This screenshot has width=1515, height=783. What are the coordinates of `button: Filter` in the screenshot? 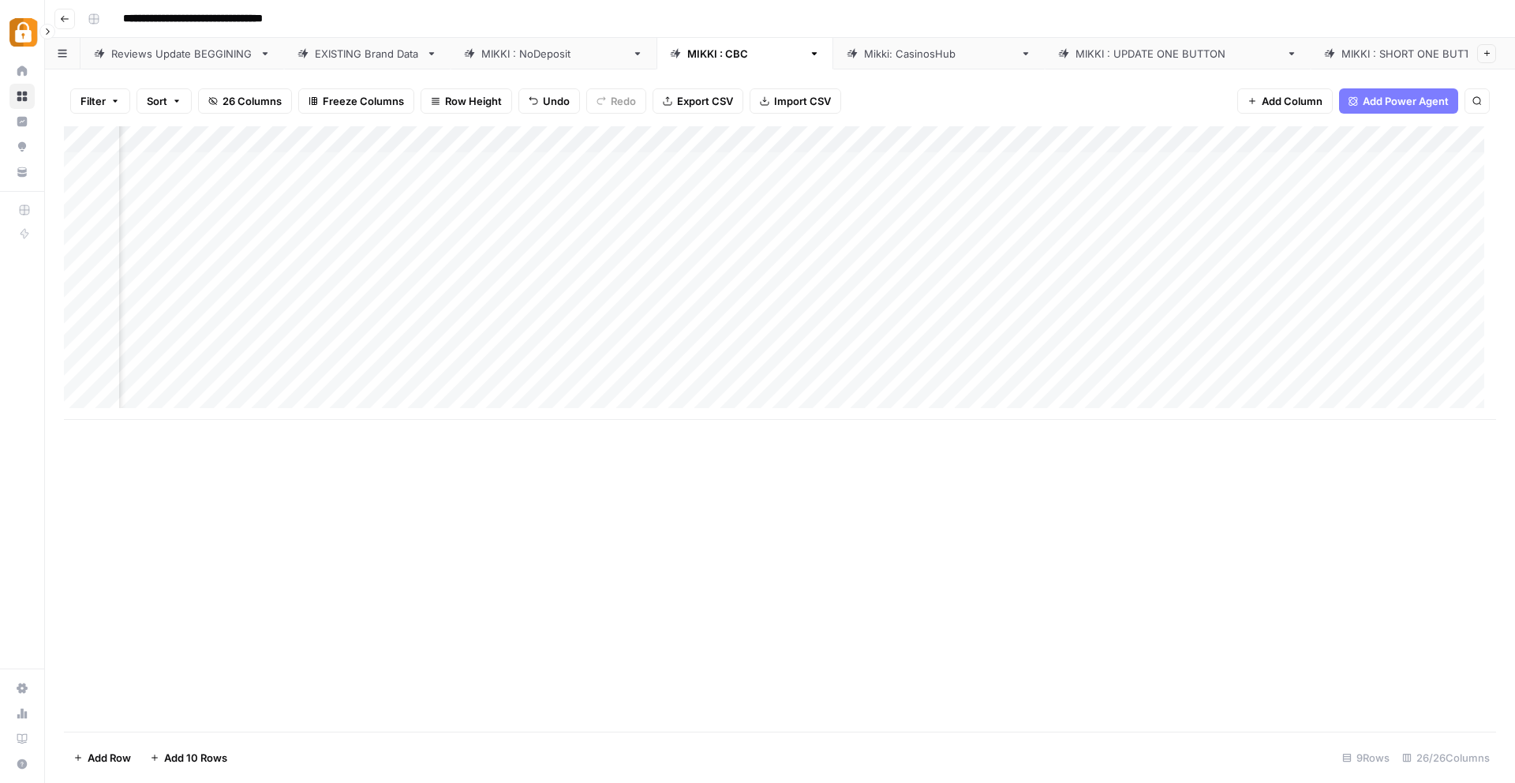 It's located at (100, 101).